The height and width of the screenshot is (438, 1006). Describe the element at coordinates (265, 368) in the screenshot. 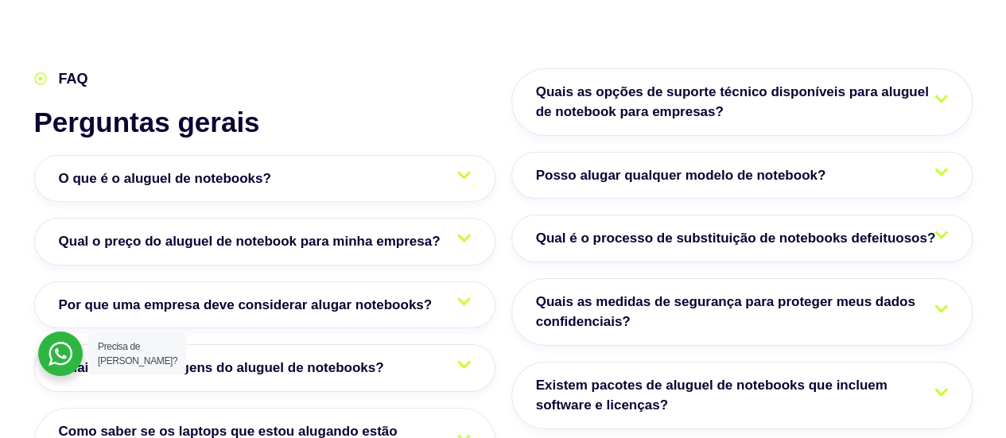

I see `a: Quais são as vantagens do aluguel de notebooks?` at that location.